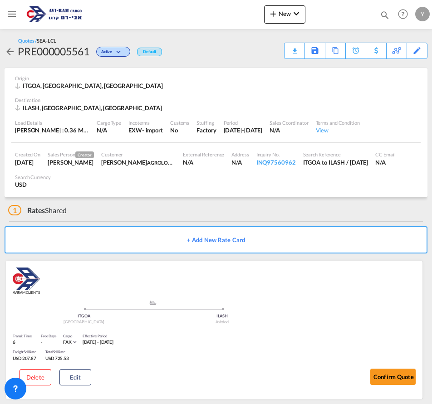 The height and width of the screenshot is (404, 432). Describe the element at coordinates (294, 48) in the screenshot. I see `md-icon: icon-download` at that location.